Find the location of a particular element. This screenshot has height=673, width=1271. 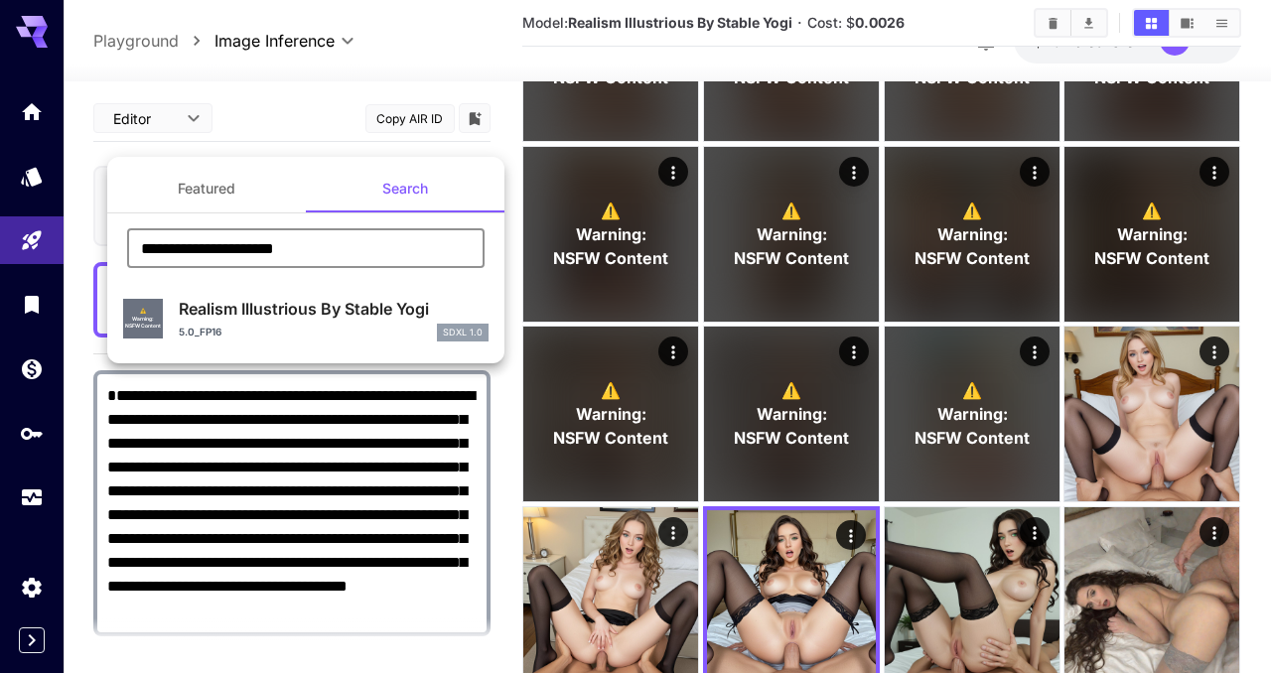

span: NSFW Content is located at coordinates (143, 327).